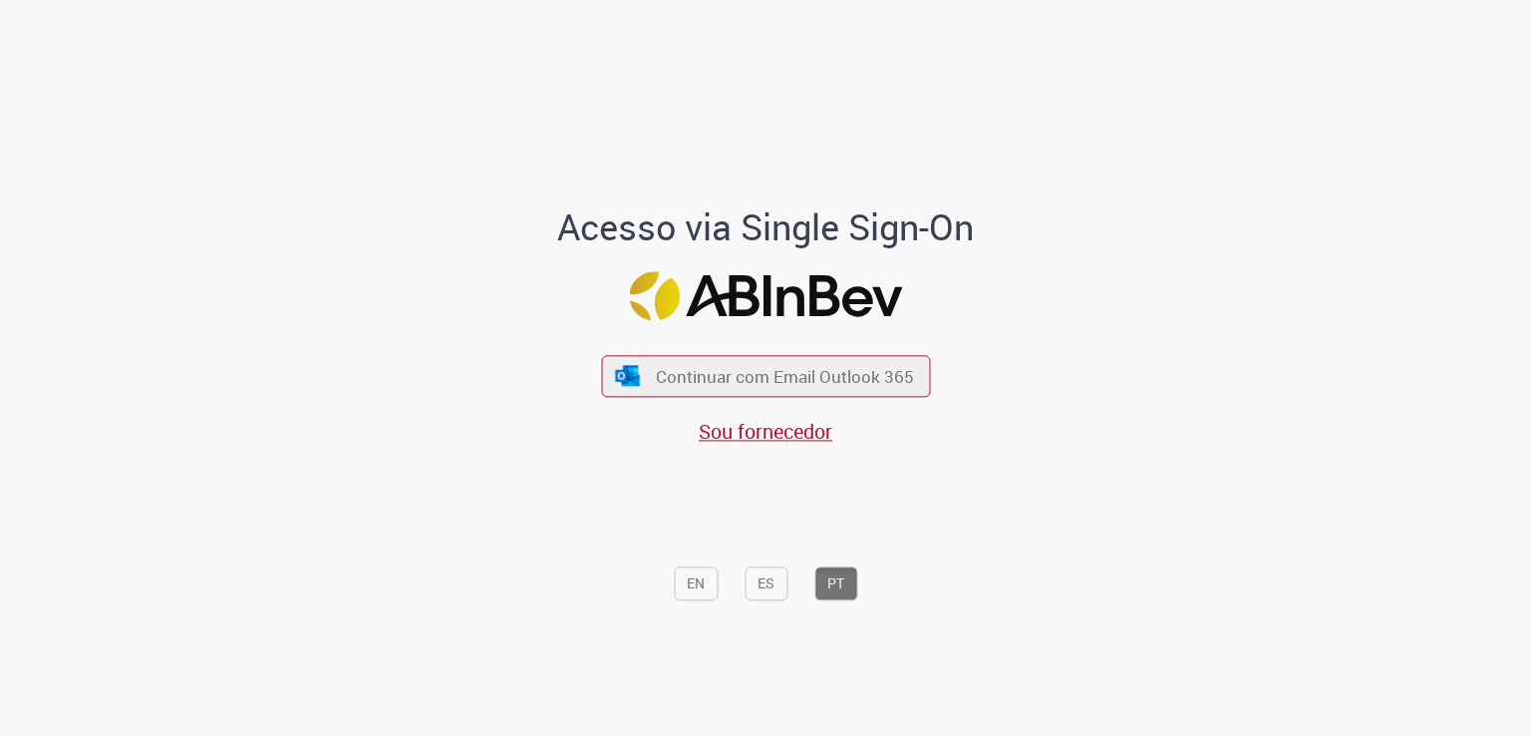 The width and height of the screenshot is (1531, 736). What do you see at coordinates (835, 584) in the screenshot?
I see `button: PT` at bounding box center [835, 584].